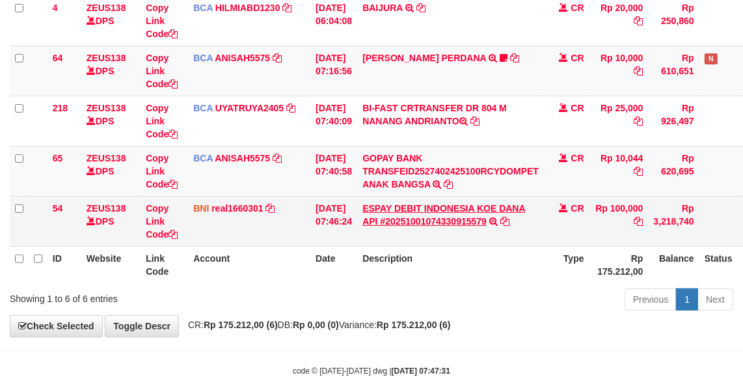 This screenshot has height=388, width=743. Describe the element at coordinates (56, 326) in the screenshot. I see `a: Check Selected` at that location.